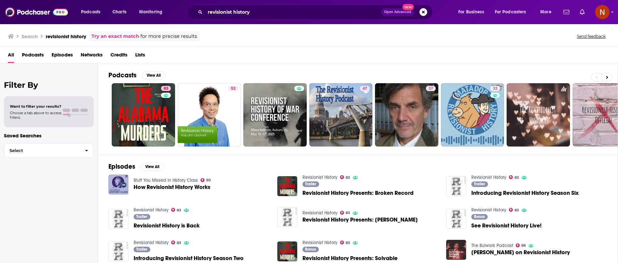  Describe the element at coordinates (115, 36) in the screenshot. I see `a: Try an exact match` at that location.